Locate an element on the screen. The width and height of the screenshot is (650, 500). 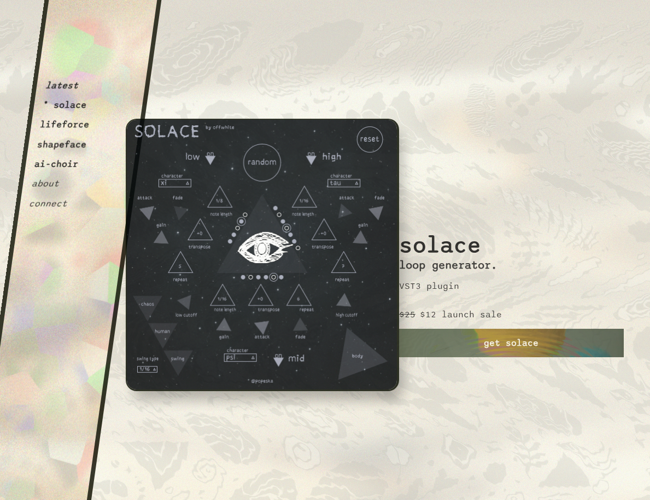
h3: loop generator. is located at coordinates (449, 265).